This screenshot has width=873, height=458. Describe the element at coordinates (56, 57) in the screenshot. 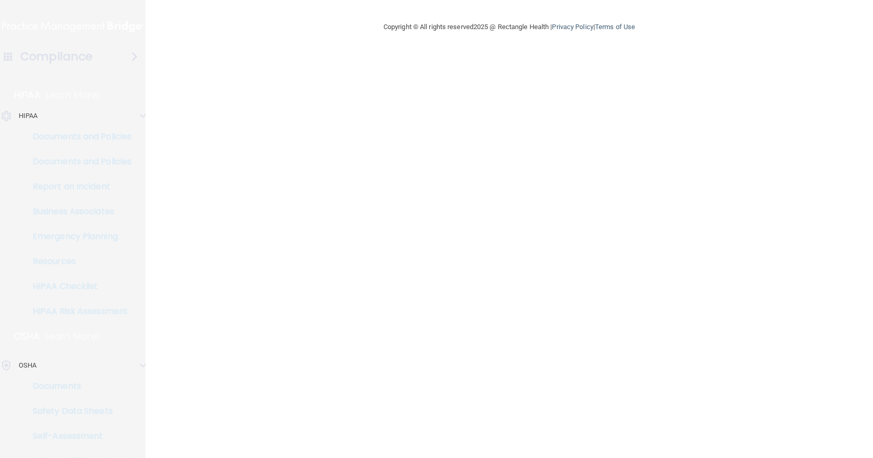

I see `h4: Compliance` at that location.